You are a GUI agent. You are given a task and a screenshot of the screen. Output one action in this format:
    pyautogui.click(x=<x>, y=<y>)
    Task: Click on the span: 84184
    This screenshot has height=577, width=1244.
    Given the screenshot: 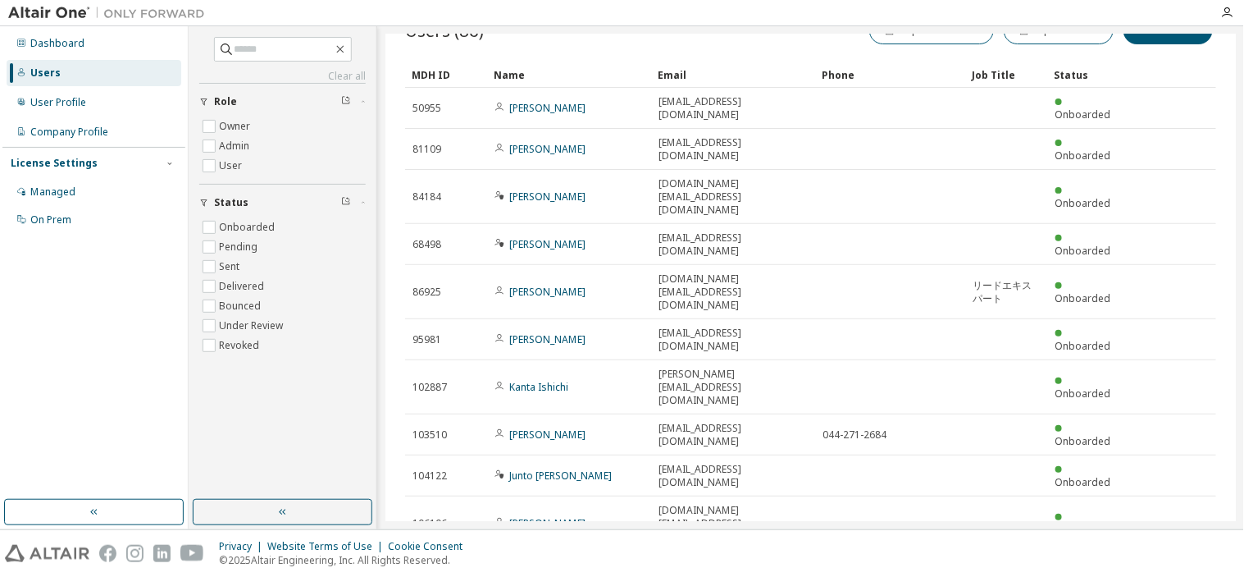 What is the action you would take?
    pyautogui.click(x=427, y=197)
    